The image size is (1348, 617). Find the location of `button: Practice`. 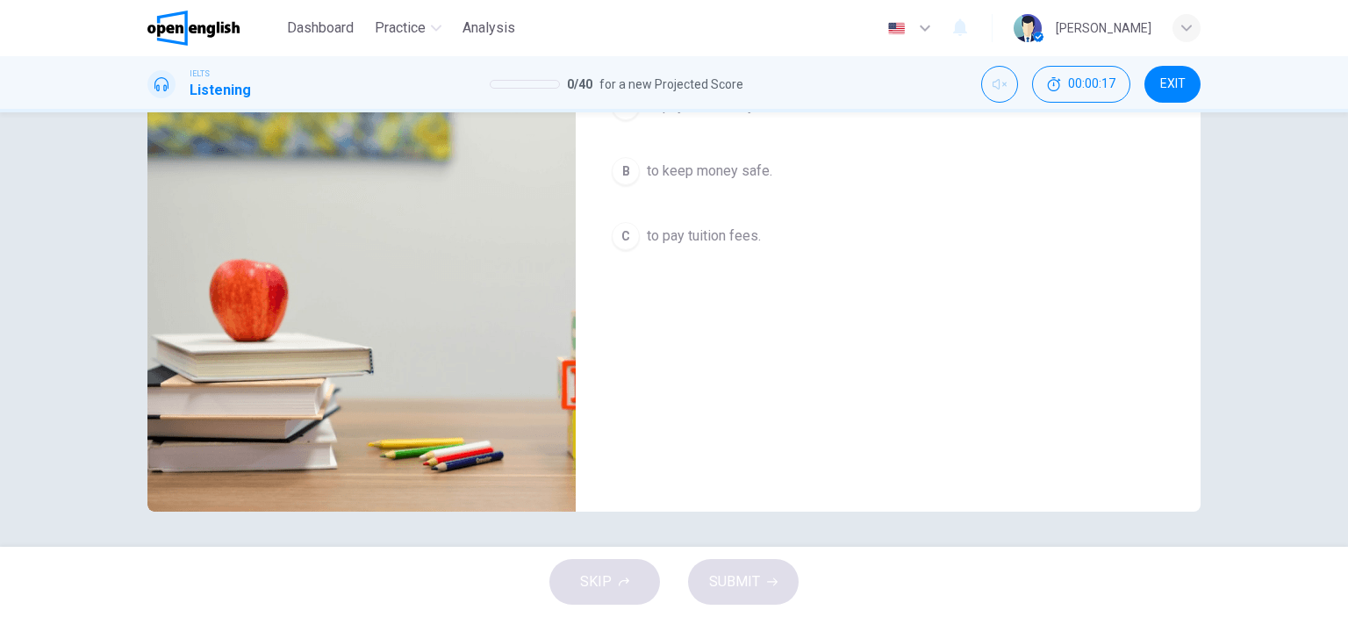

button: Practice is located at coordinates (408, 28).